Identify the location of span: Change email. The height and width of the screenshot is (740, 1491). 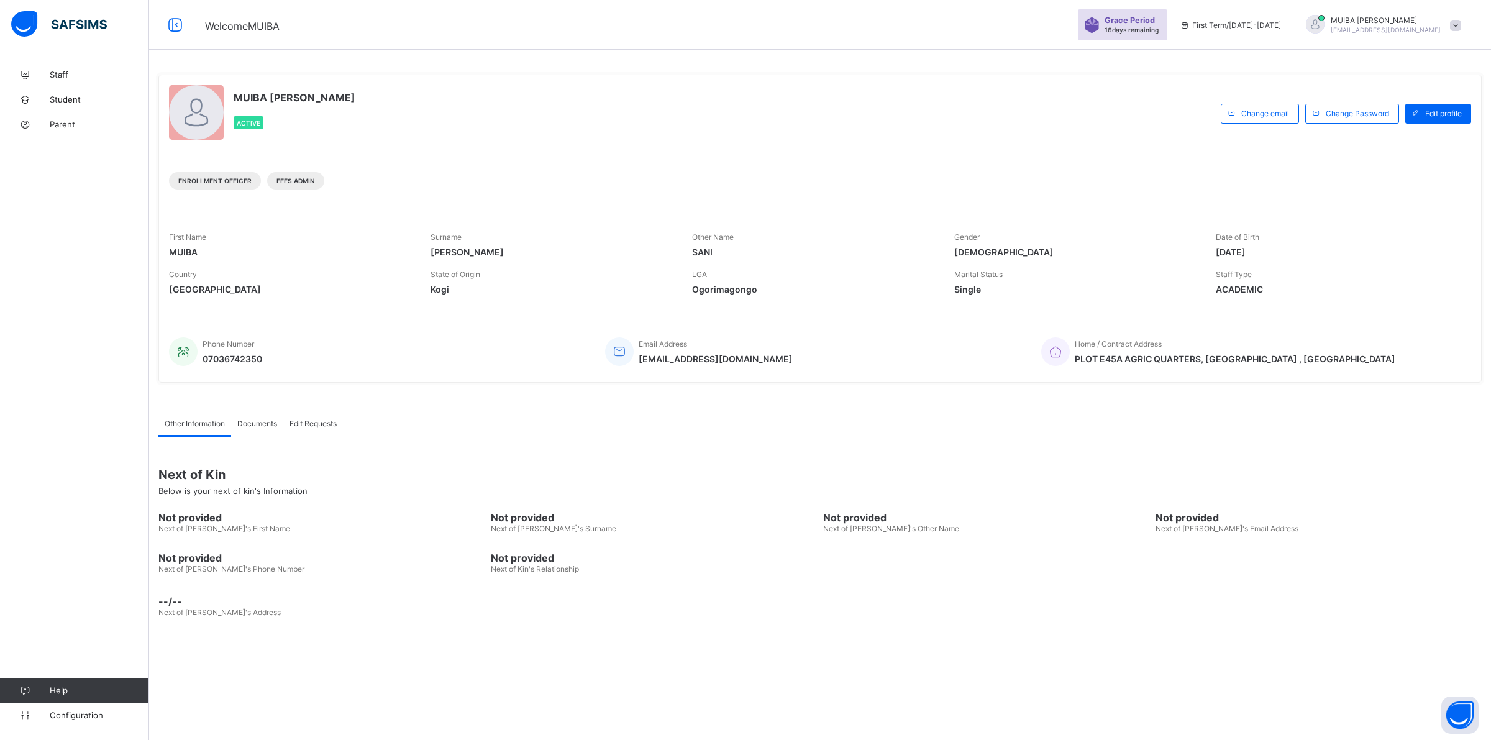
(1265, 113).